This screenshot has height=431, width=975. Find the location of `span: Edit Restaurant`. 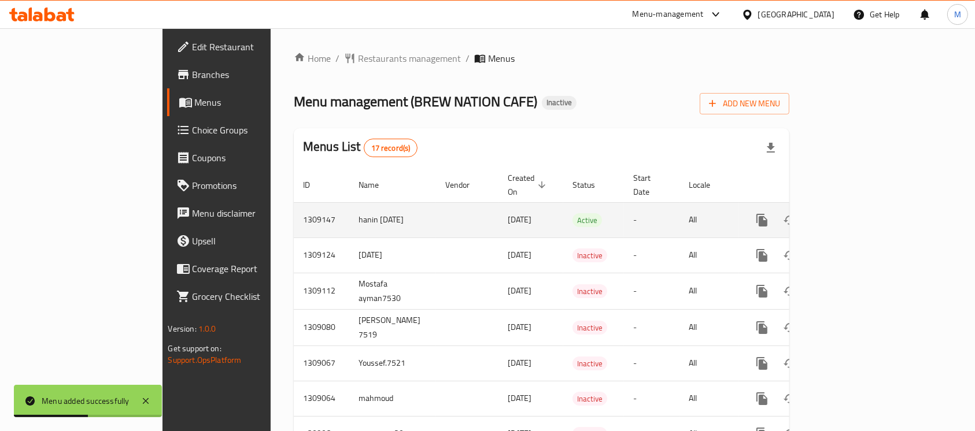

span: Edit Restaurant is located at coordinates (254, 47).